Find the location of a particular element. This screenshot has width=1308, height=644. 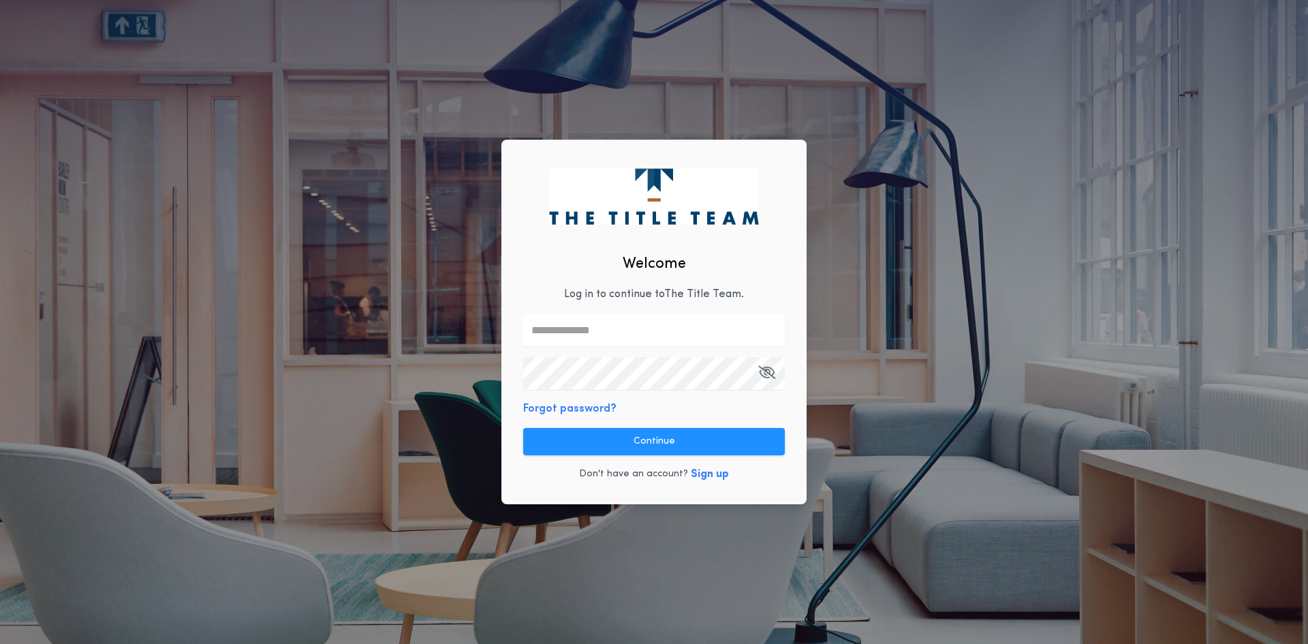

button: Sign up is located at coordinates (710, 474).